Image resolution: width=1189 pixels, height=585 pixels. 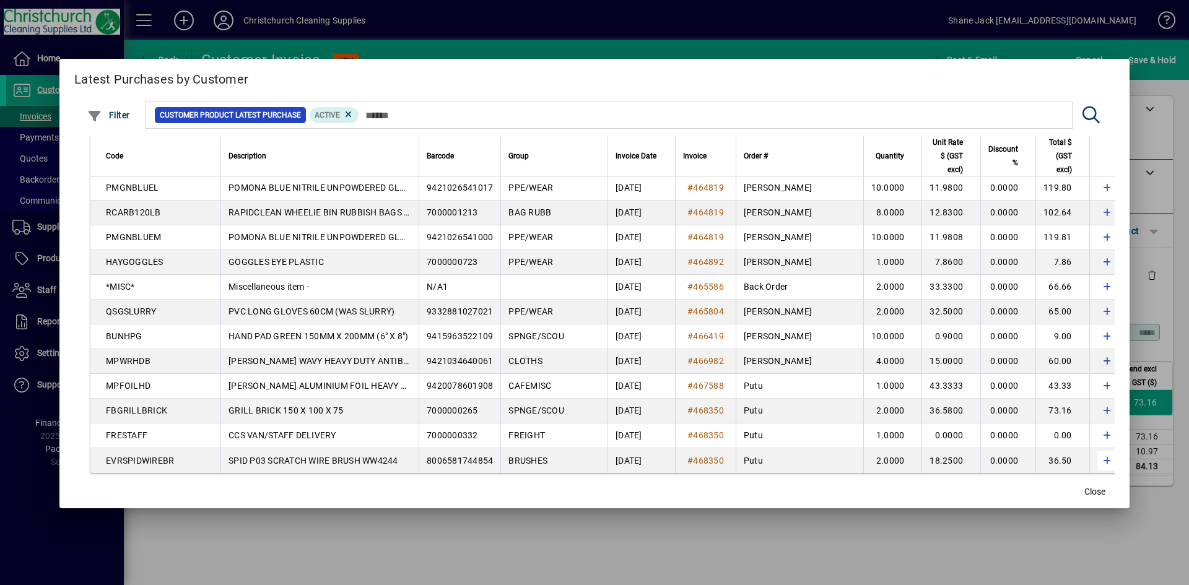 I want to click on span: Code, so click(x=115, y=156).